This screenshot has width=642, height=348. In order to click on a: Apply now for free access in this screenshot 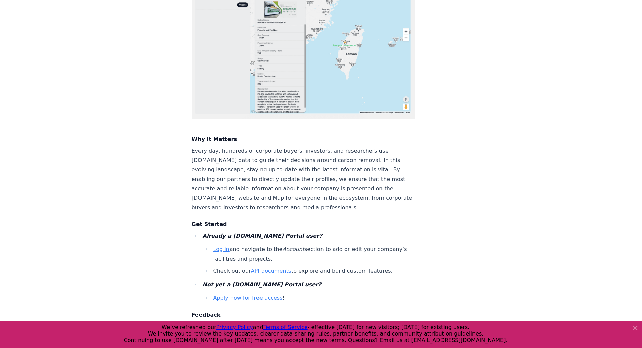, I will do `click(248, 297)`.